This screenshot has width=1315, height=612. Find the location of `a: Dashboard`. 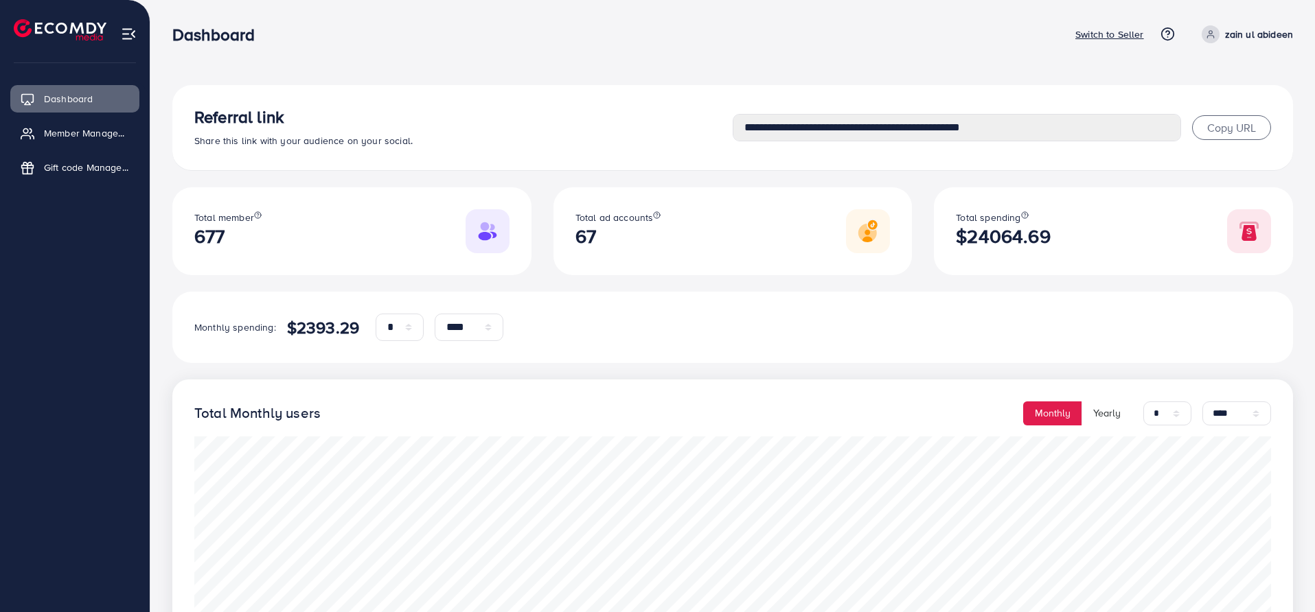

a: Dashboard is located at coordinates (75, 99).